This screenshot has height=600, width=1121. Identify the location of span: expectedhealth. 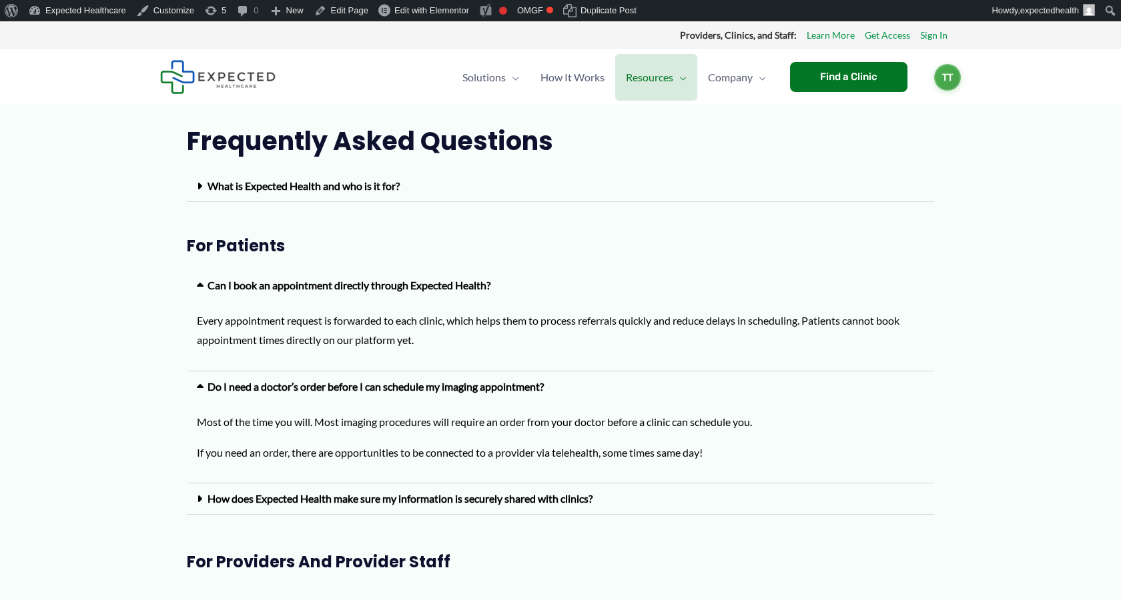
(1049, 10).